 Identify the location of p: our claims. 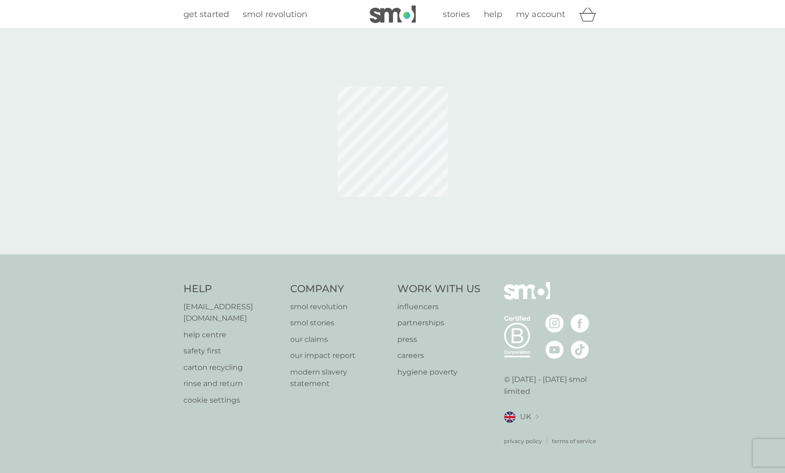
(339, 339).